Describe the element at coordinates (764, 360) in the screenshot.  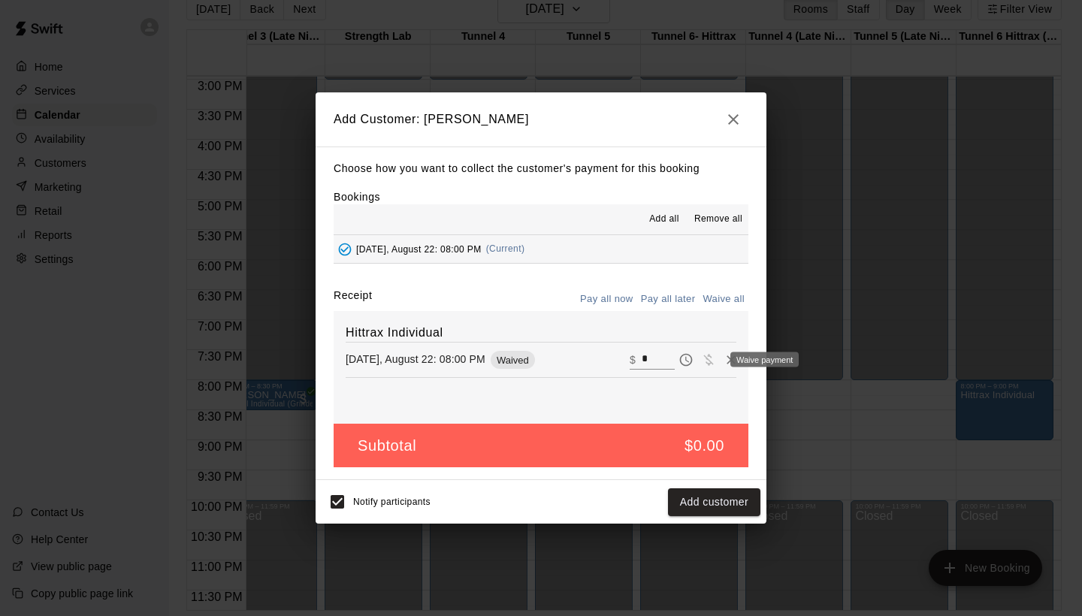
I see `div: Waive payment` at that location.